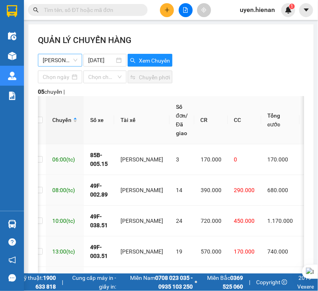 Image resolution: width=318 pixels, height=291 pixels. What do you see at coordinates (174, 283) in the screenshot?
I see `strong: 0708 023 035 - 0935 103 250` at bounding box center [174, 283].